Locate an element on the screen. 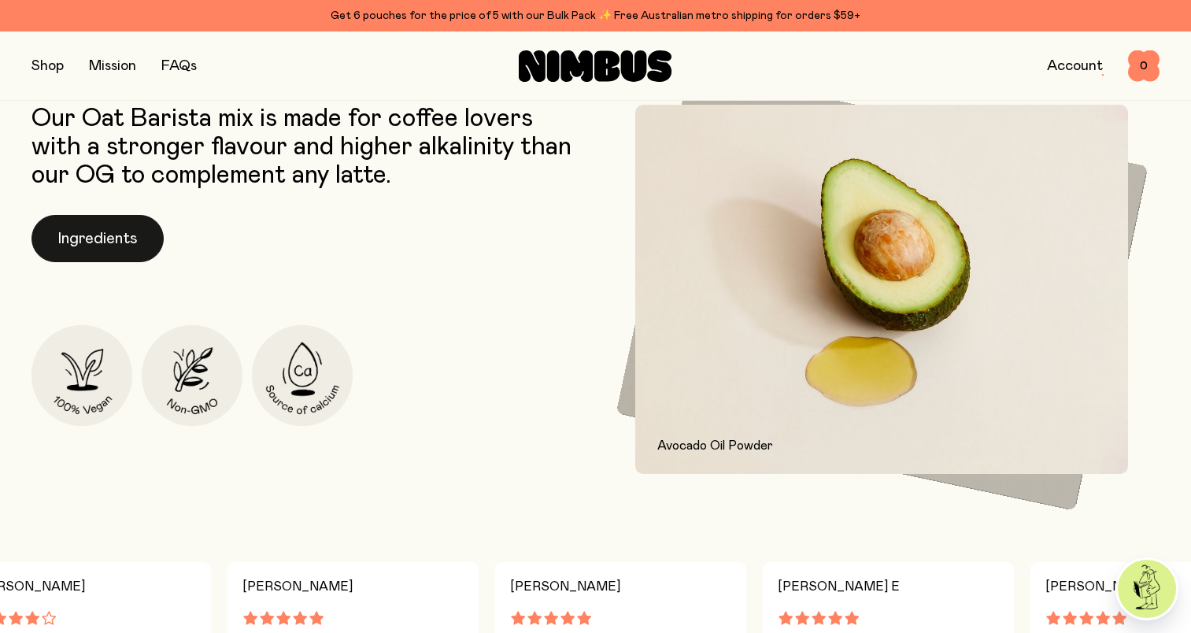 Image resolution: width=1191 pixels, height=633 pixels. img: agent is located at coordinates (1147, 589).